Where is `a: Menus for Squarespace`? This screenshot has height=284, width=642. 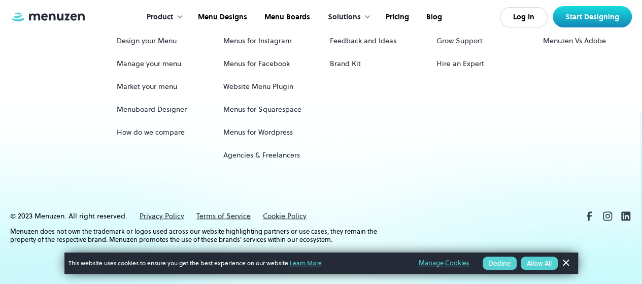
a: Menus for Squarespace is located at coordinates (262, 109).